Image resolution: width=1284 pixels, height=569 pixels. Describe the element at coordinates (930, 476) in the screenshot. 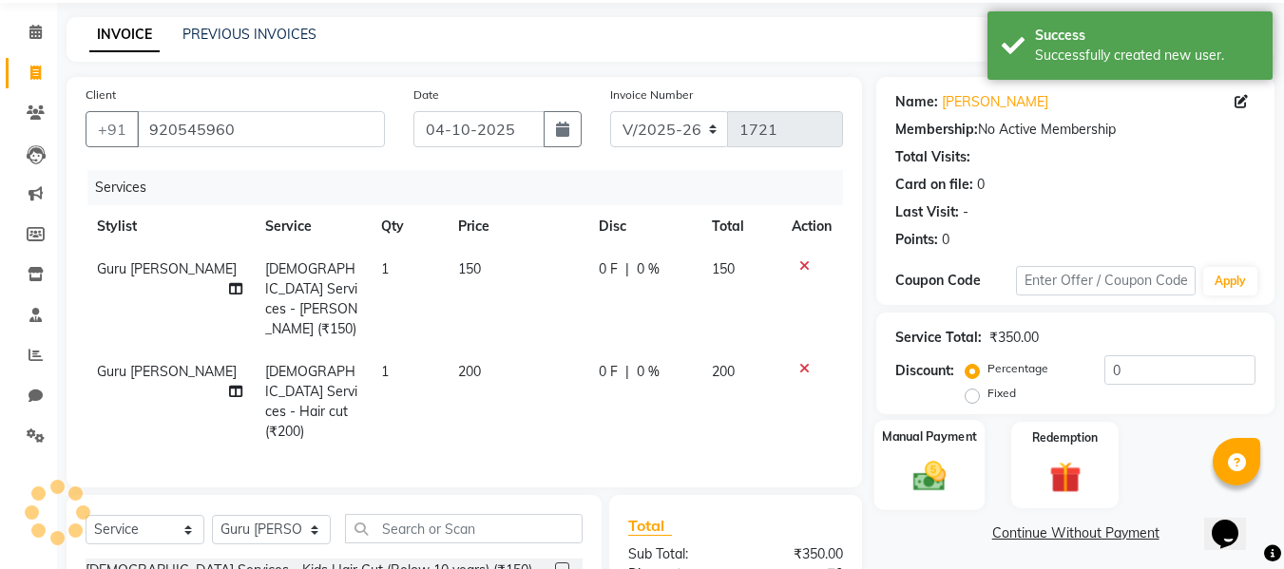

I see `img: _cash.svg` at that location.